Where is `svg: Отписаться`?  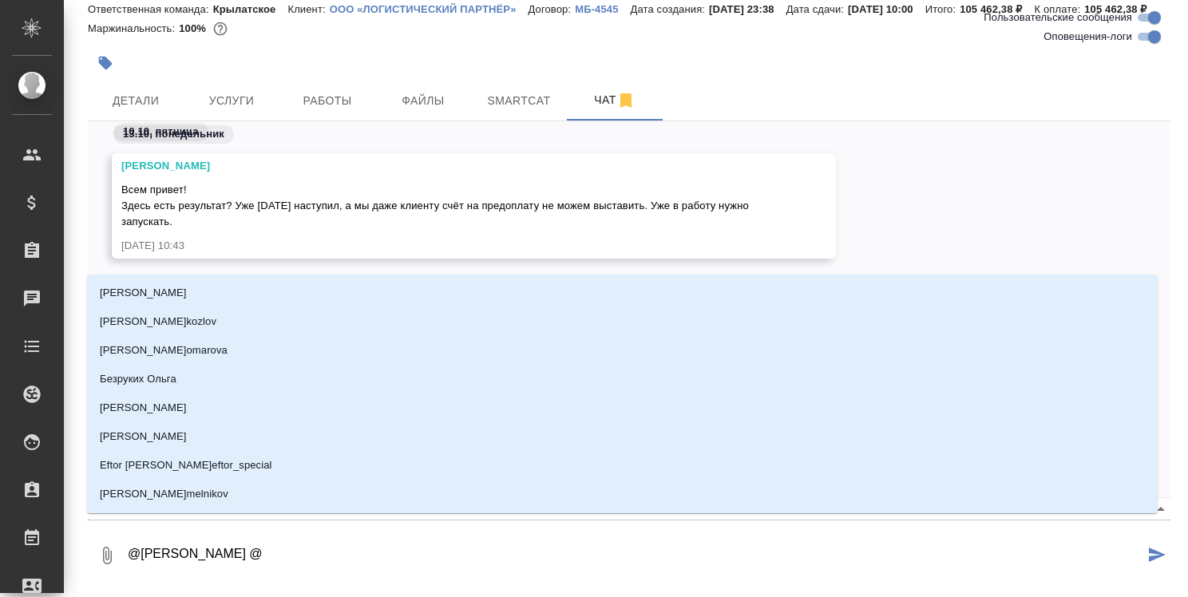 svg: Отписаться is located at coordinates (626, 101).